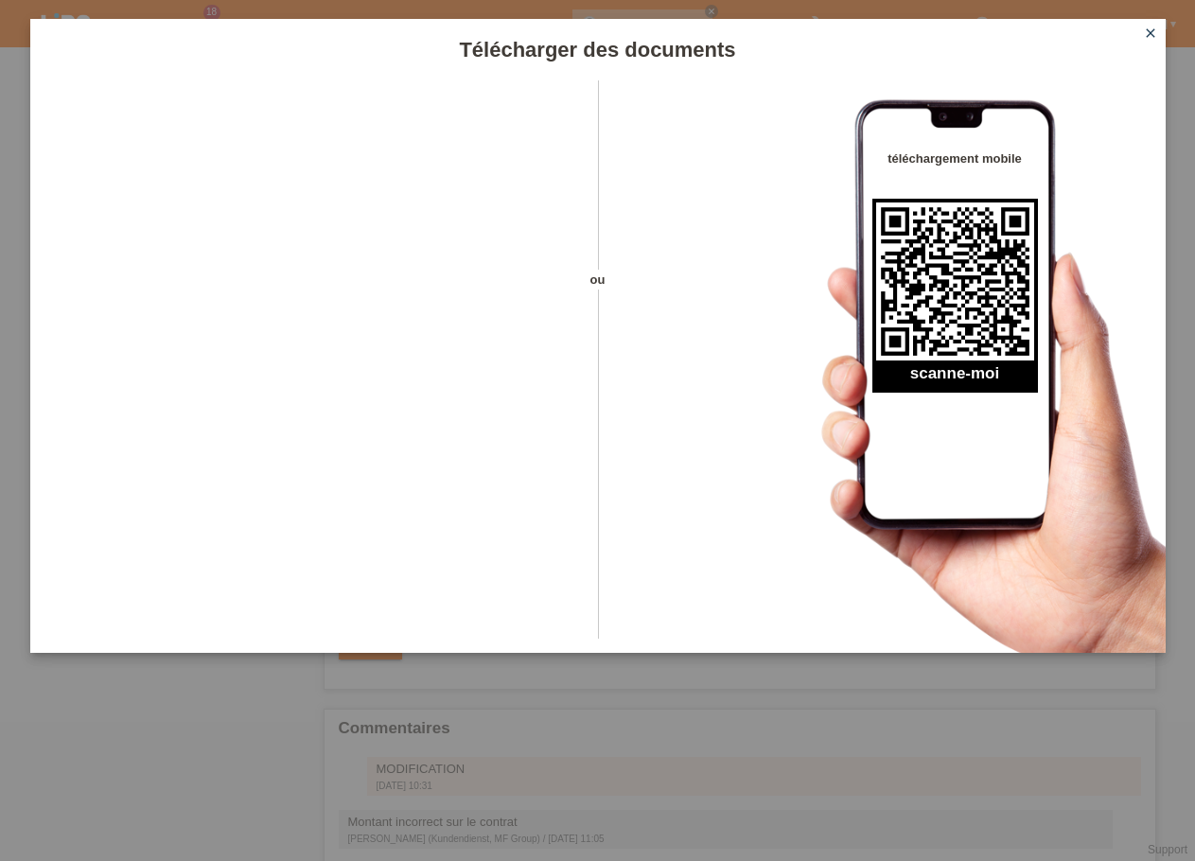 The height and width of the screenshot is (861, 1195). Describe the element at coordinates (1150, 33) in the screenshot. I see `i: close` at that location.